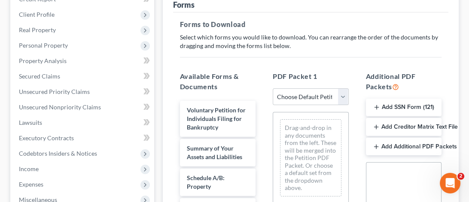  Describe the element at coordinates (40, 76) in the screenshot. I see `span: Secured Claims` at that location.